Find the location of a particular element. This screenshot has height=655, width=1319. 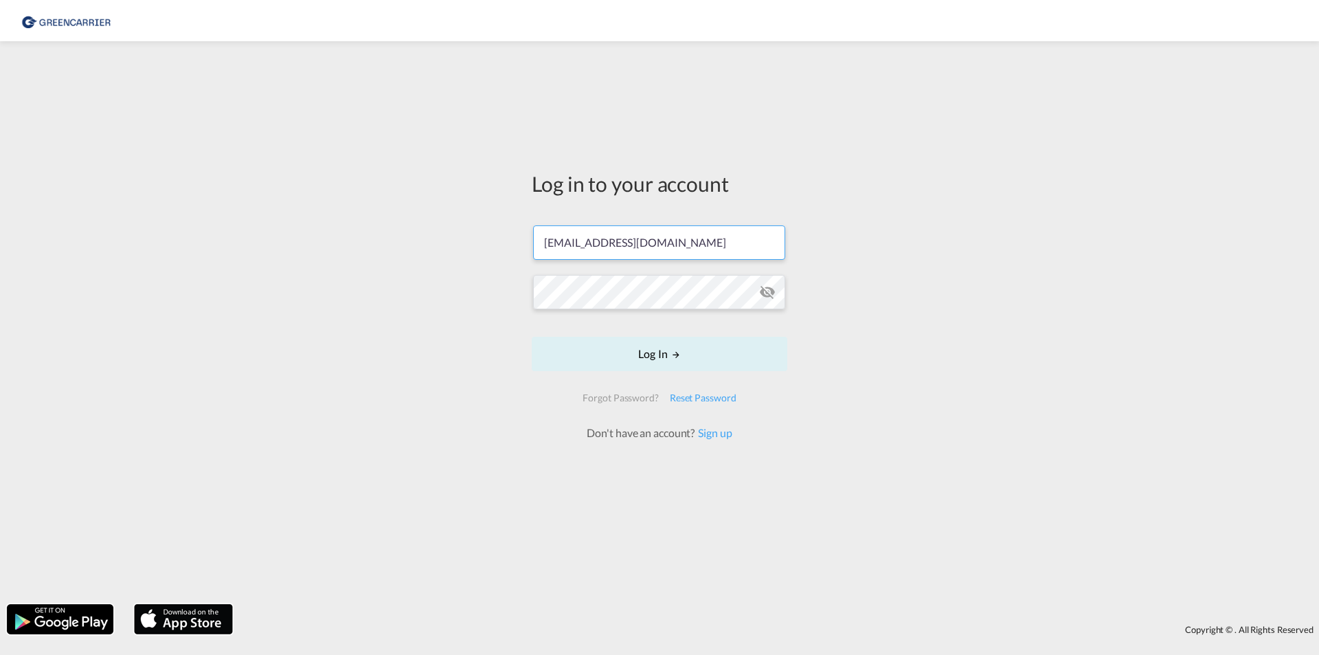

div: Reset Password is located at coordinates (703, 398).